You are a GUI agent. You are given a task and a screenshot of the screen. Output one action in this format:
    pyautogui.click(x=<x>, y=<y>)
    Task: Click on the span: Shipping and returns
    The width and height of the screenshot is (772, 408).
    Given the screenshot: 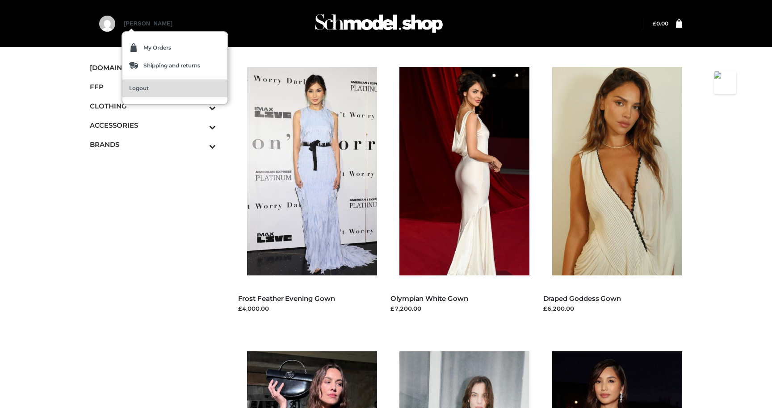 What is the action you would take?
    pyautogui.click(x=171, y=66)
    